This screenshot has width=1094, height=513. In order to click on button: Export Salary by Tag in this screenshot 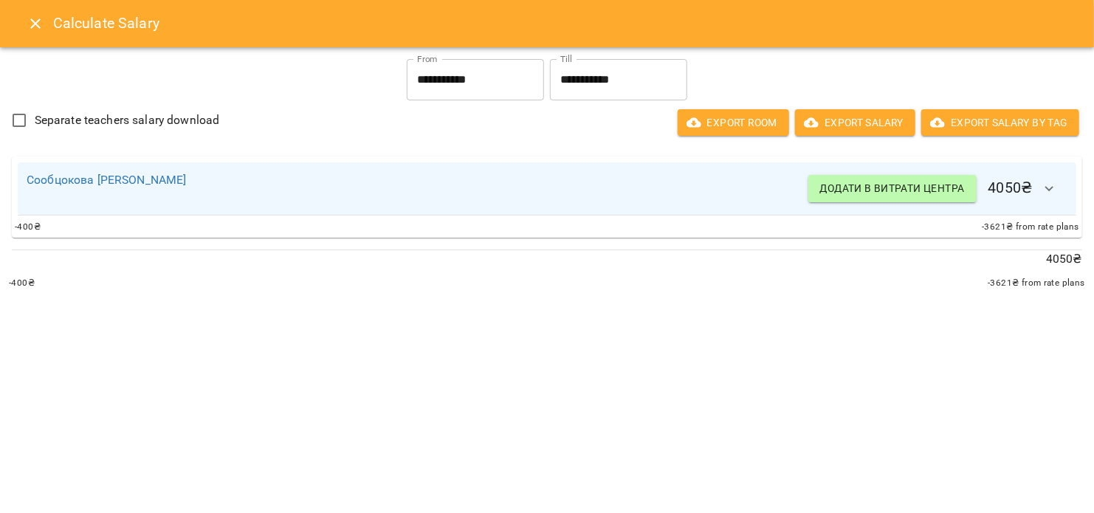, I will do `click(1001, 123)`.